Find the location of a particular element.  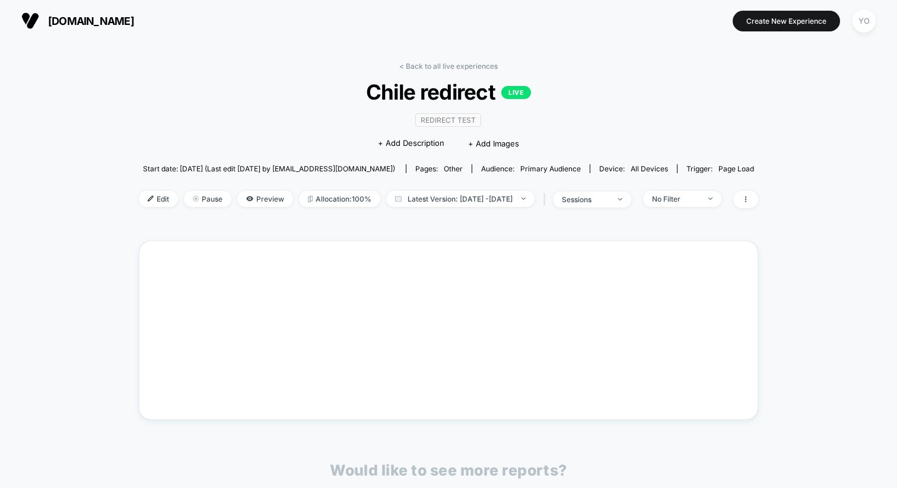

button: Create New Experience is located at coordinates (786, 21).